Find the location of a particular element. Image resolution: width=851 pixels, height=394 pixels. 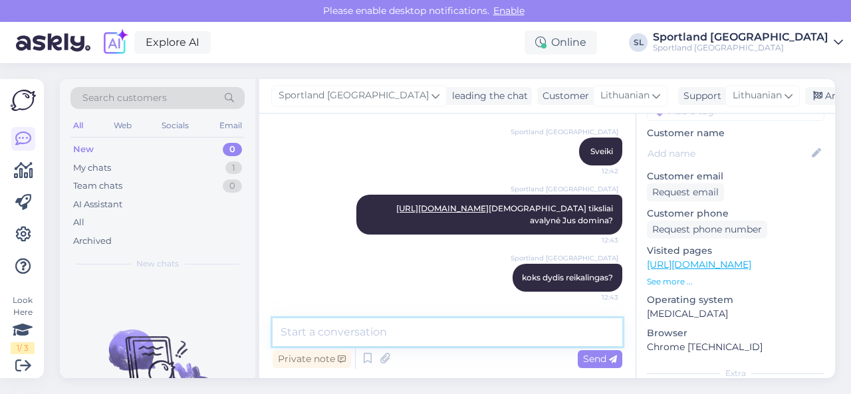

span: 12:42 is located at coordinates (593, 171).